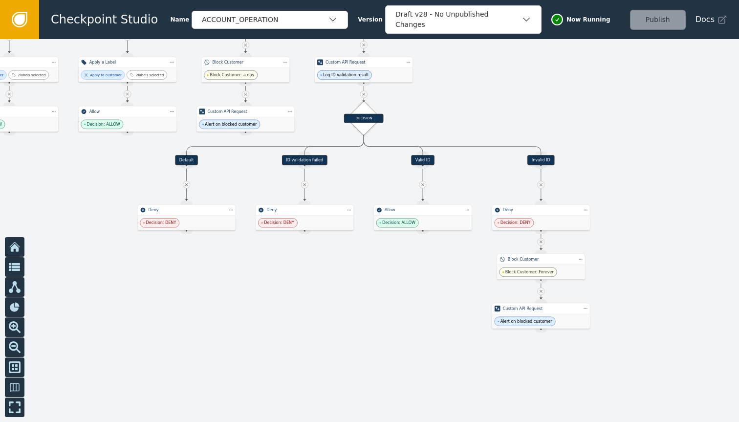  What do you see at coordinates (345, 75) in the screenshot?
I see `span: Log ID validation result` at bounding box center [345, 75].